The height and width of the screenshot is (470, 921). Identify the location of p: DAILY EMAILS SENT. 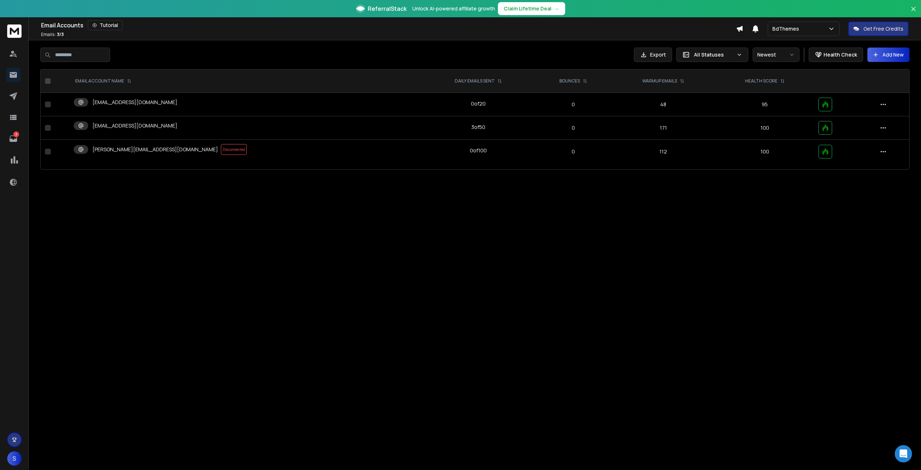
(475, 81).